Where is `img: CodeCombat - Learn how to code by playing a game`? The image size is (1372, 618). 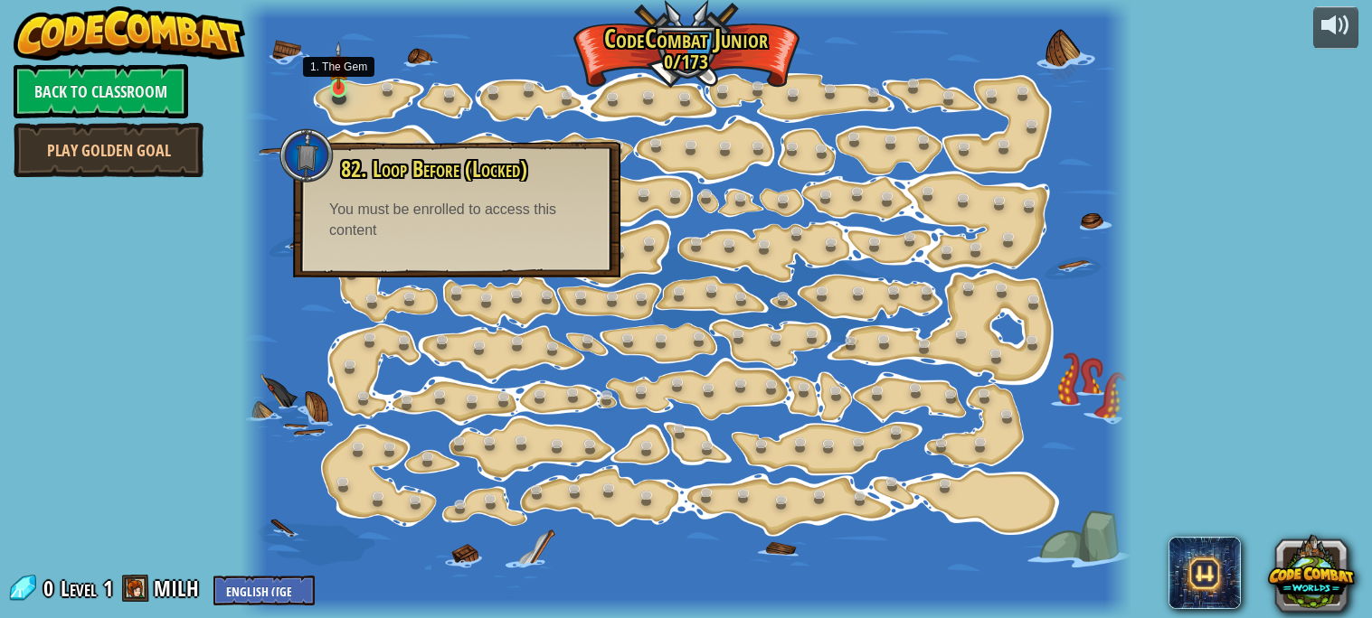 img: CodeCombat - Learn how to code by playing a game is located at coordinates (129, 33).